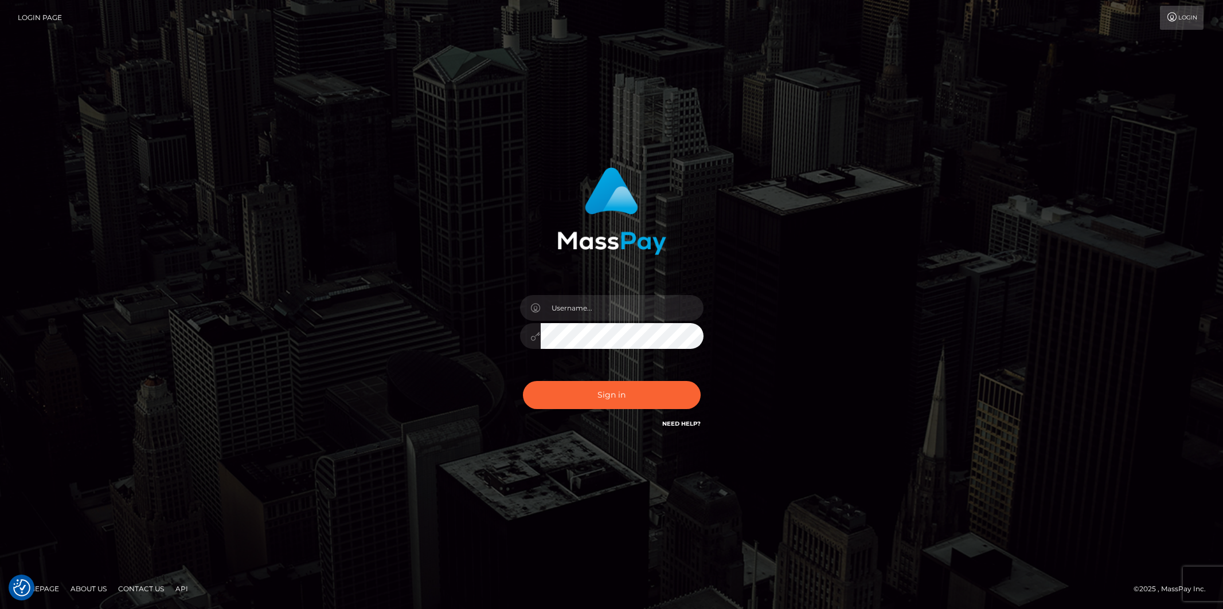  I want to click on a: Login, so click(1181, 18).